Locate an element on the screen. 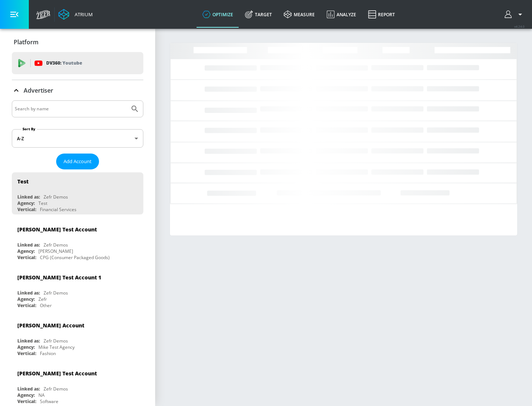  a: optimize is located at coordinates (218, 14).